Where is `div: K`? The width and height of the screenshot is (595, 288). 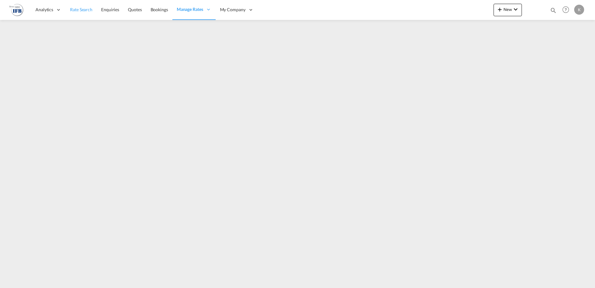 div: K is located at coordinates (579, 10).